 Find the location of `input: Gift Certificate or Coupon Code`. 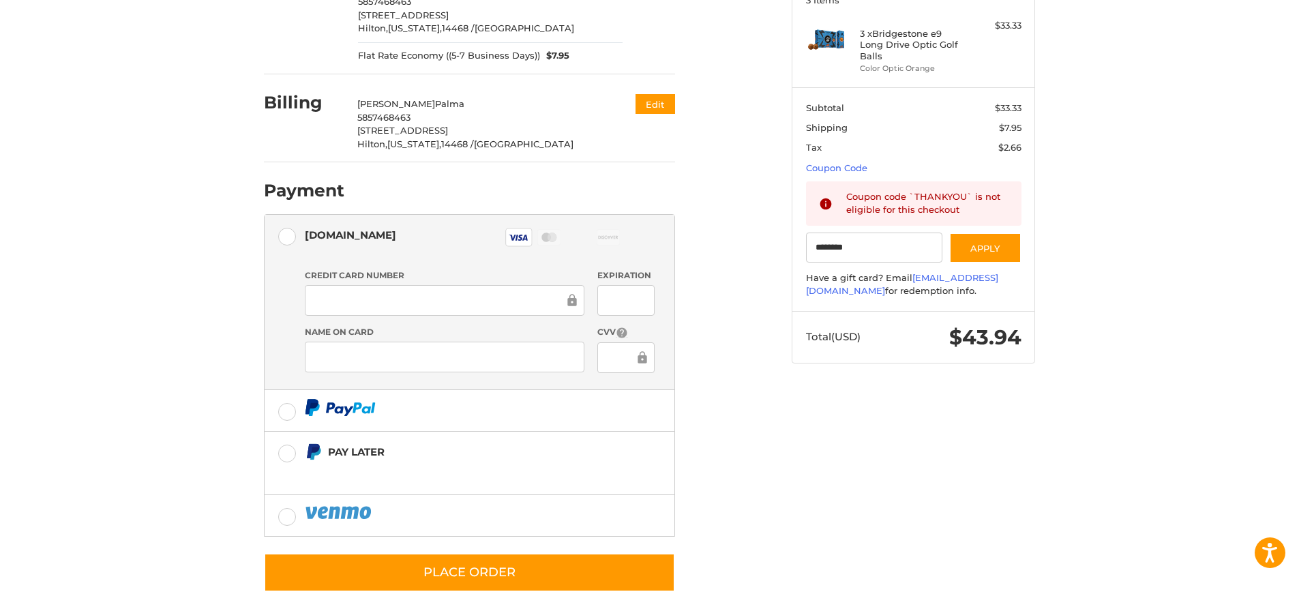

input: Gift Certificate or Coupon Code is located at coordinates (874, 248).